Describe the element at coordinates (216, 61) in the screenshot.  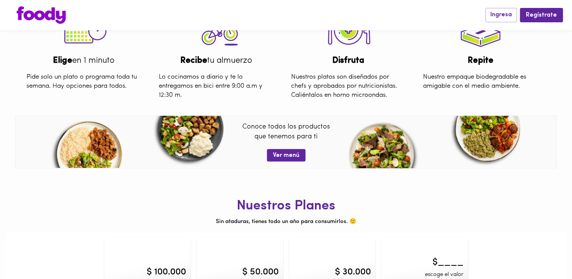
I see `div: tu almuerzo` at that location.